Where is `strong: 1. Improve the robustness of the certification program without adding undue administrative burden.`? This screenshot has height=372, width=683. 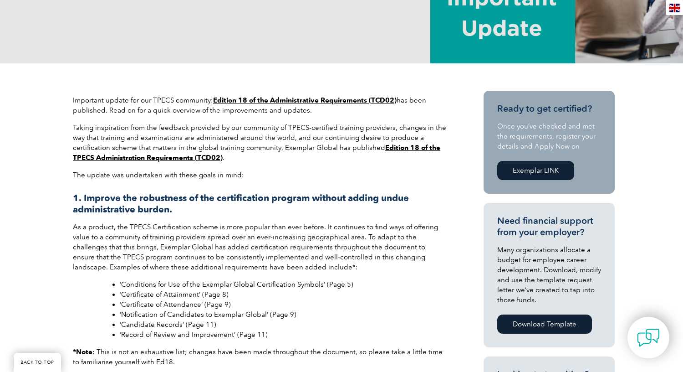
strong: 1. Improve the robustness of the certification program without adding undue administrative burden. is located at coordinates (241, 203).